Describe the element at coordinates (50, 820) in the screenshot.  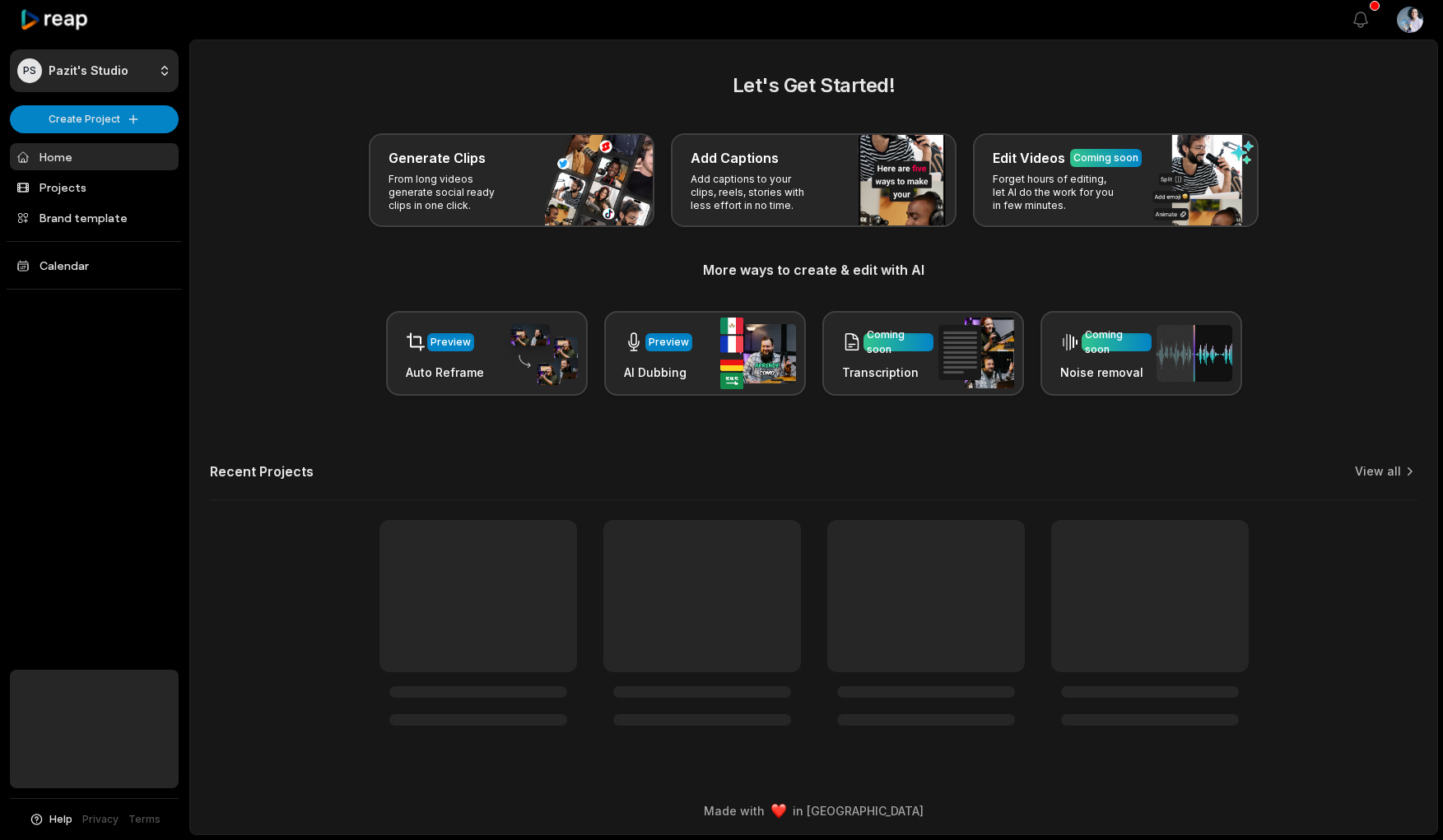
I see `button: Help` at that location.